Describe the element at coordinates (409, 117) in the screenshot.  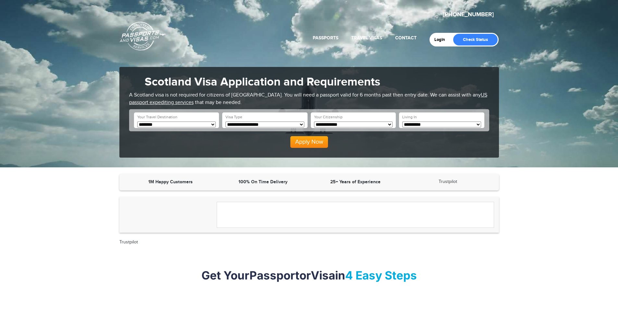
I see `label: Living In` at that location.